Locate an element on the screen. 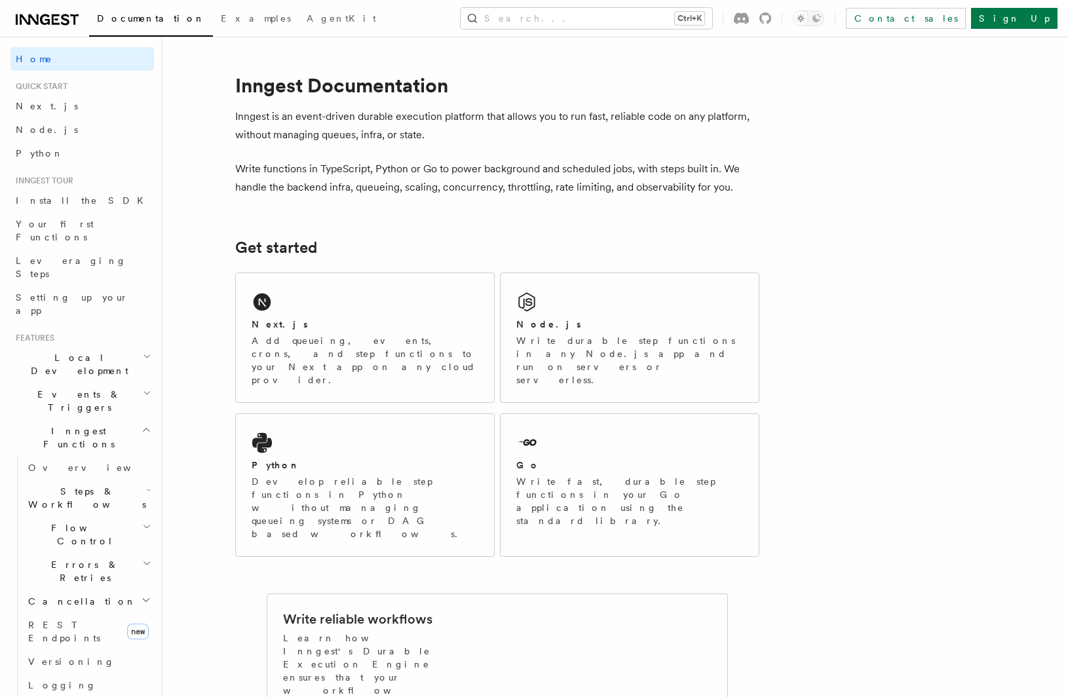  button: Cancellation is located at coordinates (88, 601).